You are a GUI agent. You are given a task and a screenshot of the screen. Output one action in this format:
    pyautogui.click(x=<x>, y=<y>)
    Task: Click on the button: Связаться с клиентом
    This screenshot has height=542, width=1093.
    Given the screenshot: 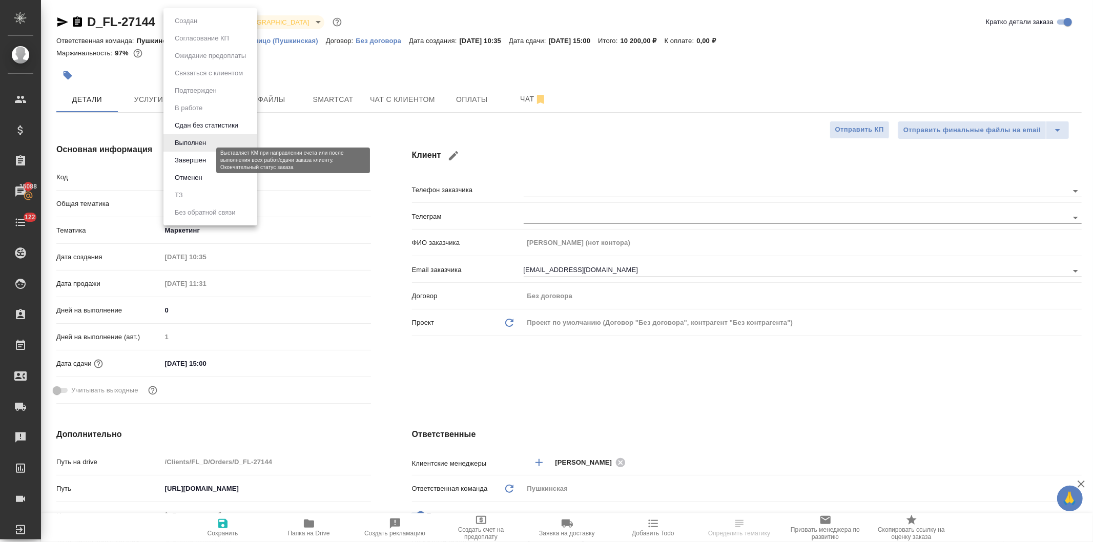 What is the action you would take?
    pyautogui.click(x=209, y=73)
    